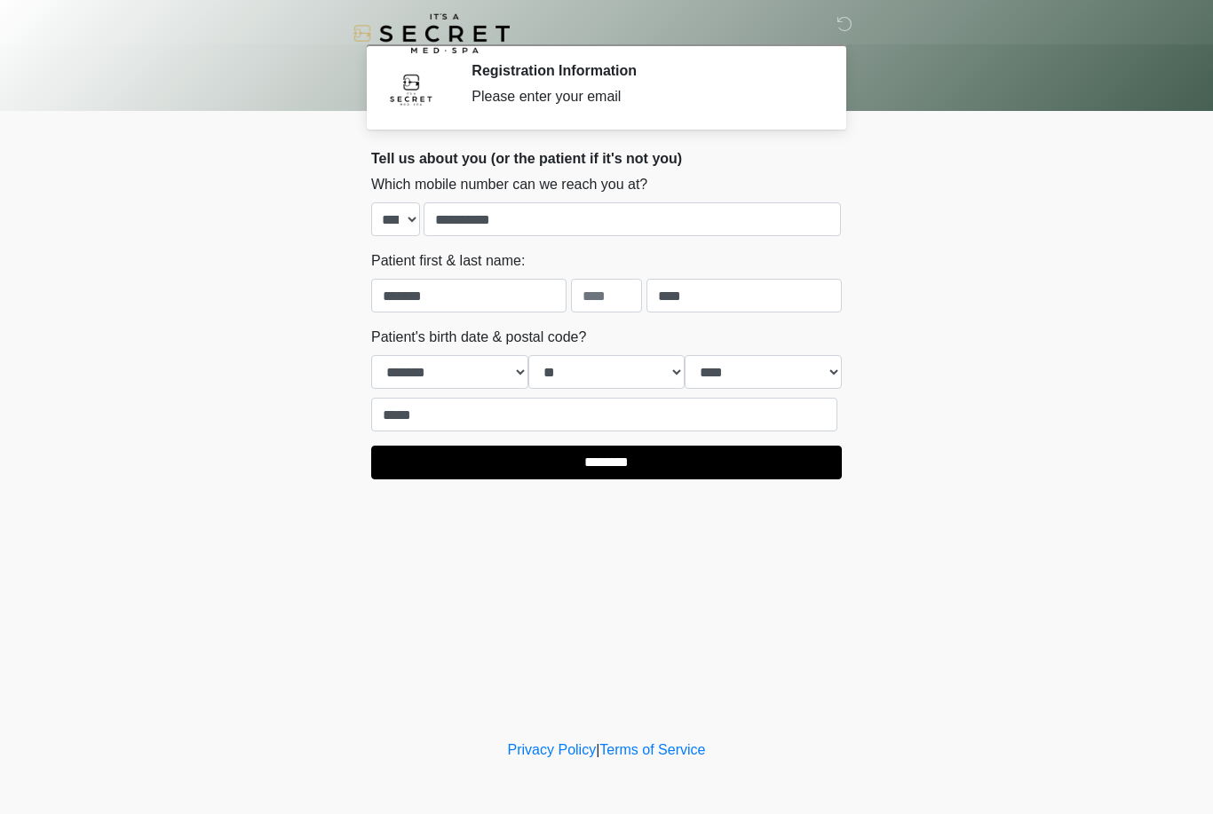 The image size is (1213, 814). What do you see at coordinates (652, 749) in the screenshot?
I see `a: Terms of Service` at bounding box center [652, 749].